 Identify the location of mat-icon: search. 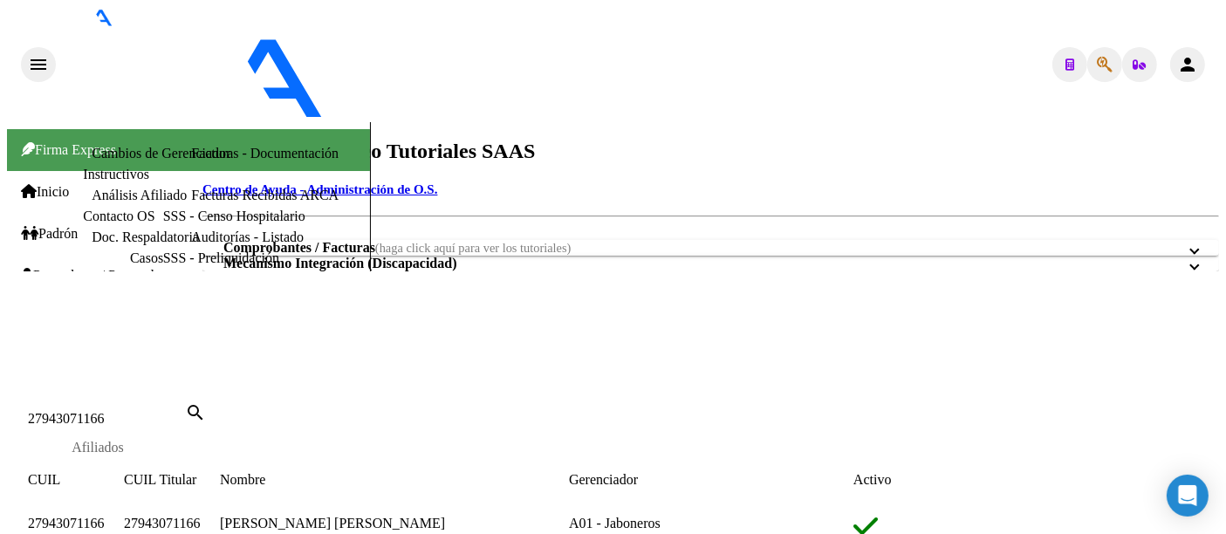
(195, 413).